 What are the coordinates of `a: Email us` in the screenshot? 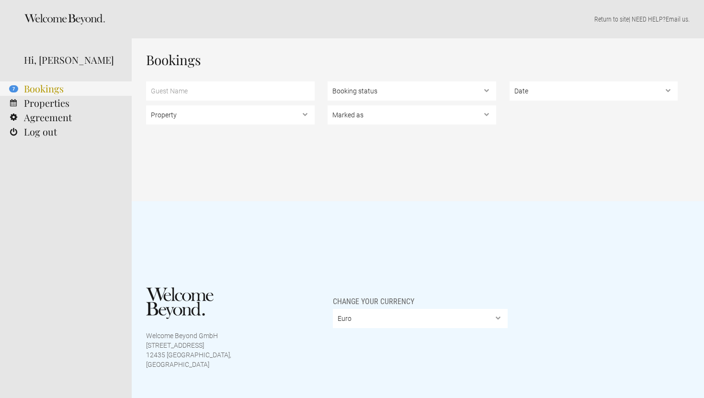 It's located at (676, 19).